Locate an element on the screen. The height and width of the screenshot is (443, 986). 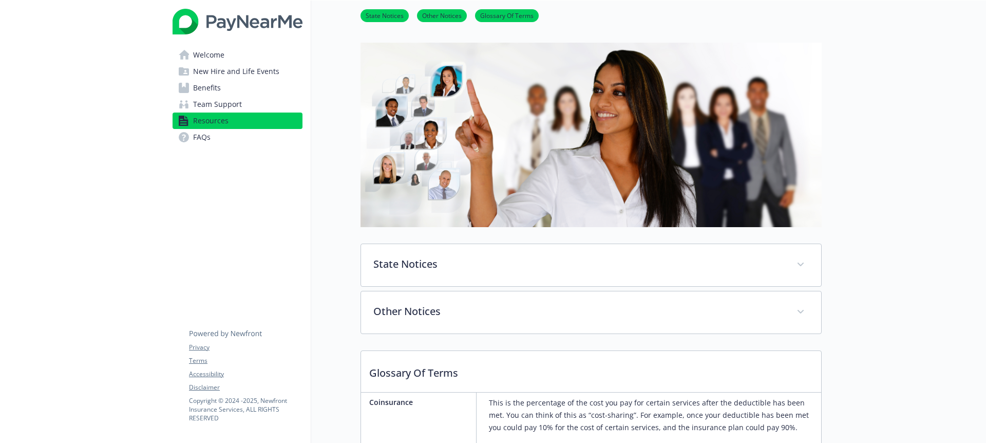
span: New Hire and Life Events is located at coordinates (236, 71).